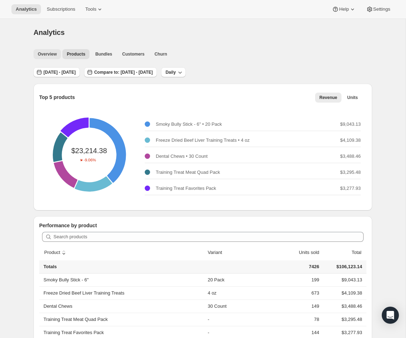 The height and width of the screenshot is (338, 406). What do you see at coordinates (61, 9) in the screenshot?
I see `span: Subscriptions` at bounding box center [61, 9].